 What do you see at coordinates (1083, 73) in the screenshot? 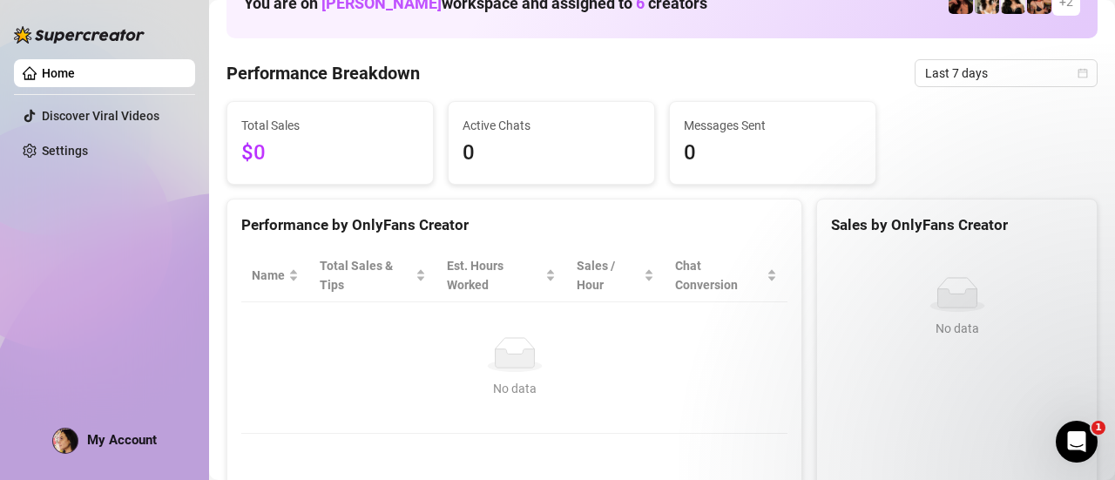
I see `span: calendar` at bounding box center [1083, 73].